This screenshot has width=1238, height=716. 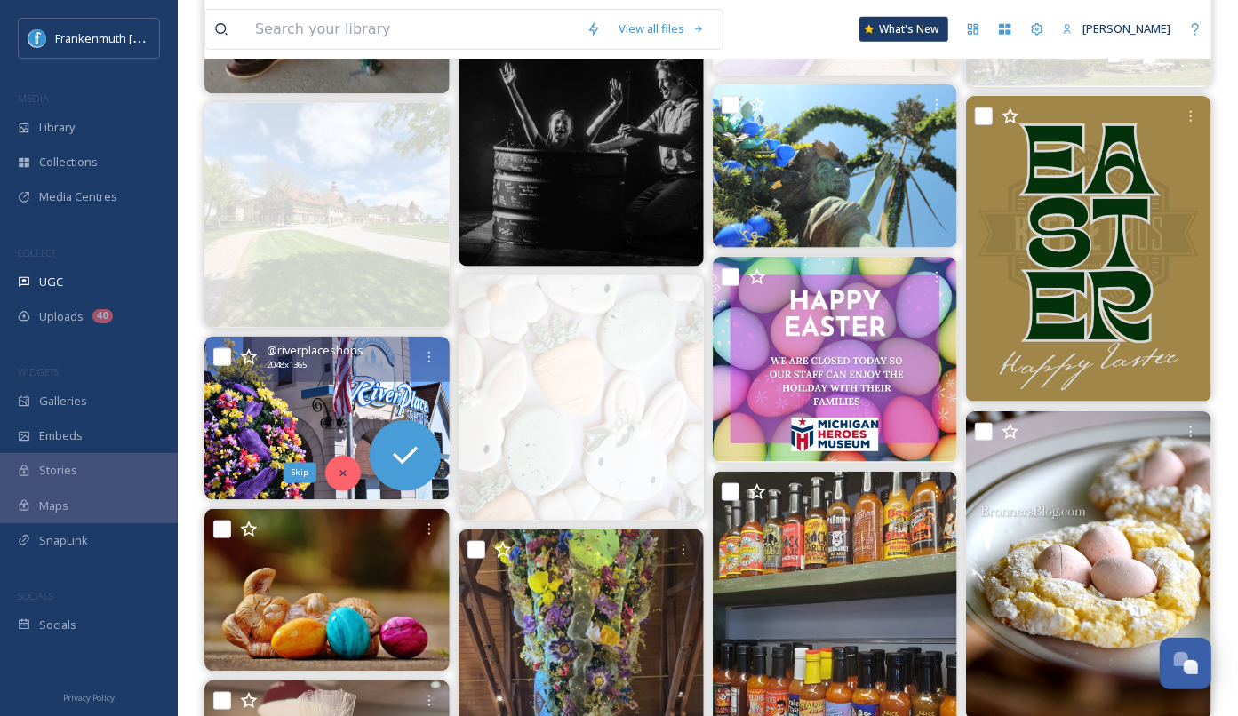 What do you see at coordinates (51, 282) in the screenshot?
I see `span: UGC` at bounding box center [51, 282].